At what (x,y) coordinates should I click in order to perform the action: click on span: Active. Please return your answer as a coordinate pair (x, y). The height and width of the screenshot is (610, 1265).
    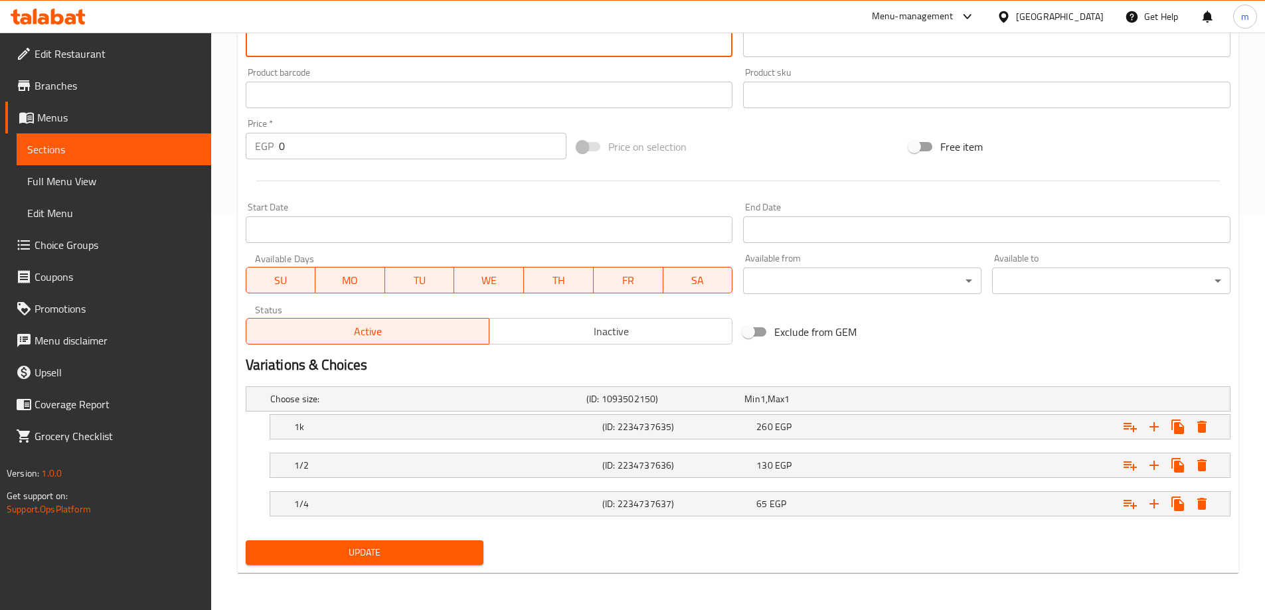
    Looking at the image, I should click on (368, 331).